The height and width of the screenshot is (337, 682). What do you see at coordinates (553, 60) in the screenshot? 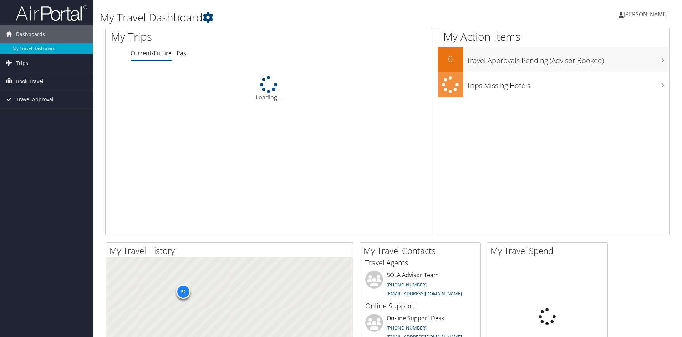
I see `a: 0Travel Approvals Pending (Advisor Booked)` at bounding box center [553, 60].